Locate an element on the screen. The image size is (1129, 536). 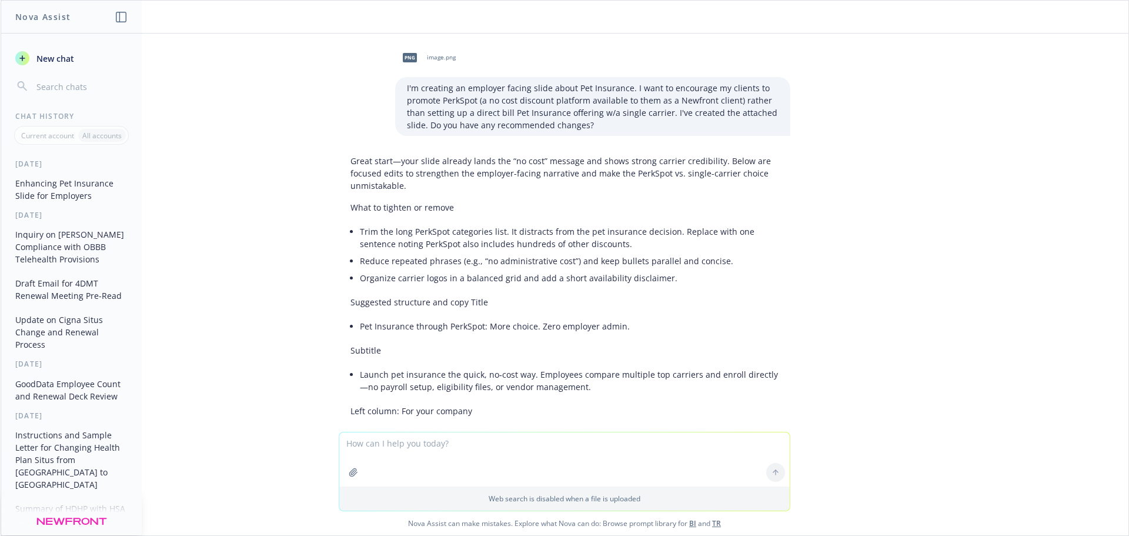
li: Trim the long PerkSpot categories list. It distracts from the pet insurance decision. Replace wit... is located at coordinates (569, 238).